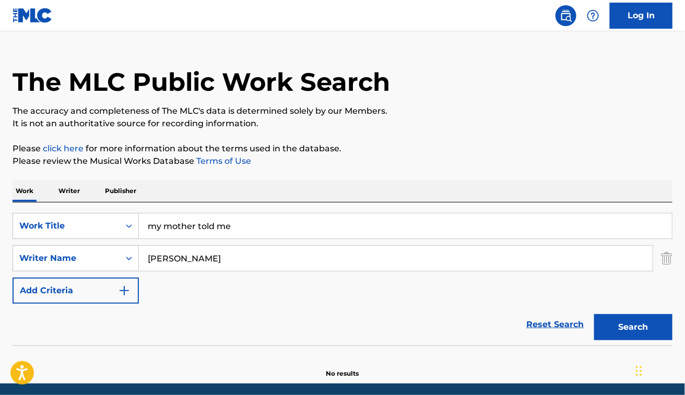 This screenshot has width=685, height=395. I want to click on p: Publisher, so click(121, 191).